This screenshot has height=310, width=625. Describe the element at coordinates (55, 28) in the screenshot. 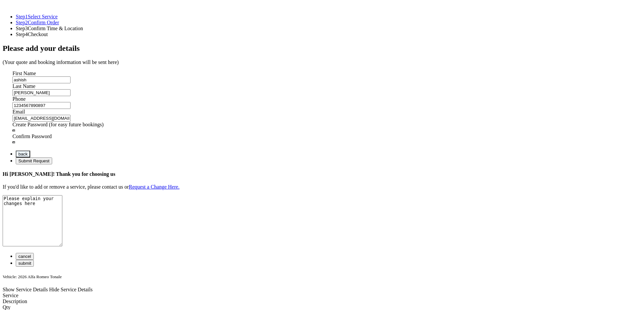

I see `span: Confirm Time & Location` at that location.